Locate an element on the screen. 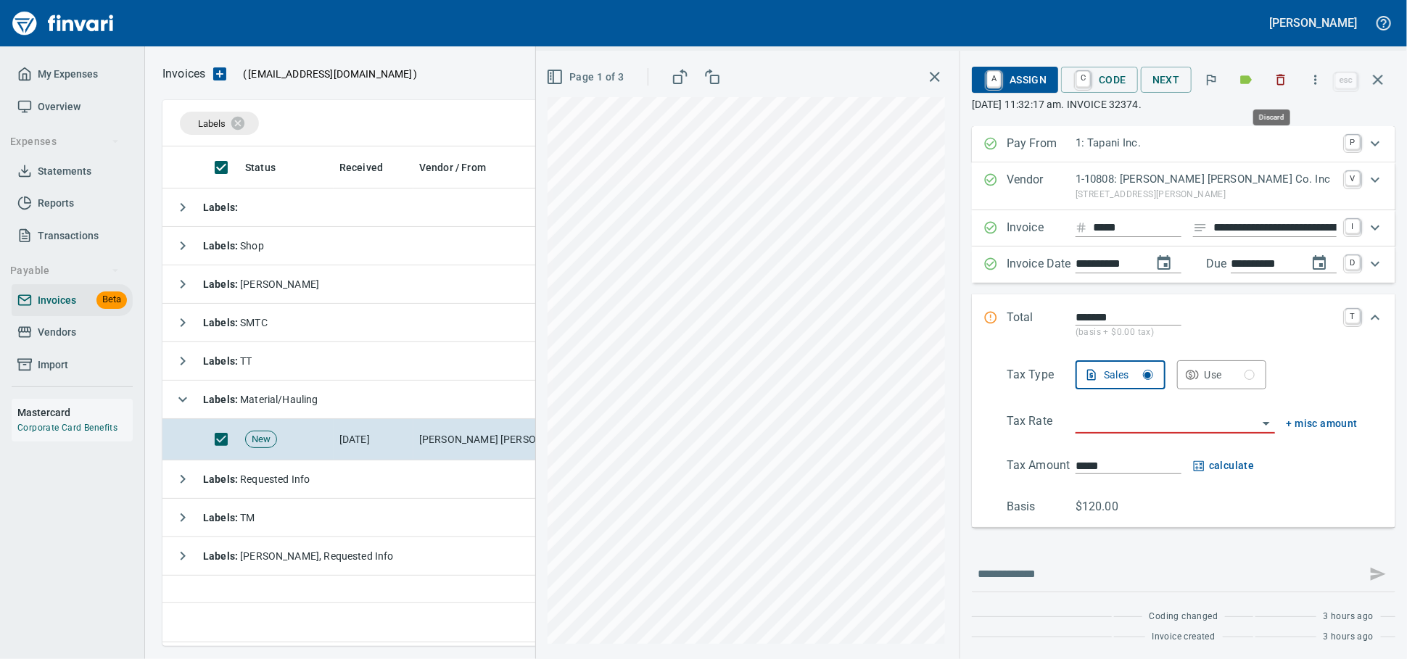 This screenshot has height=659, width=1407. a: Overview is located at coordinates (72, 107).